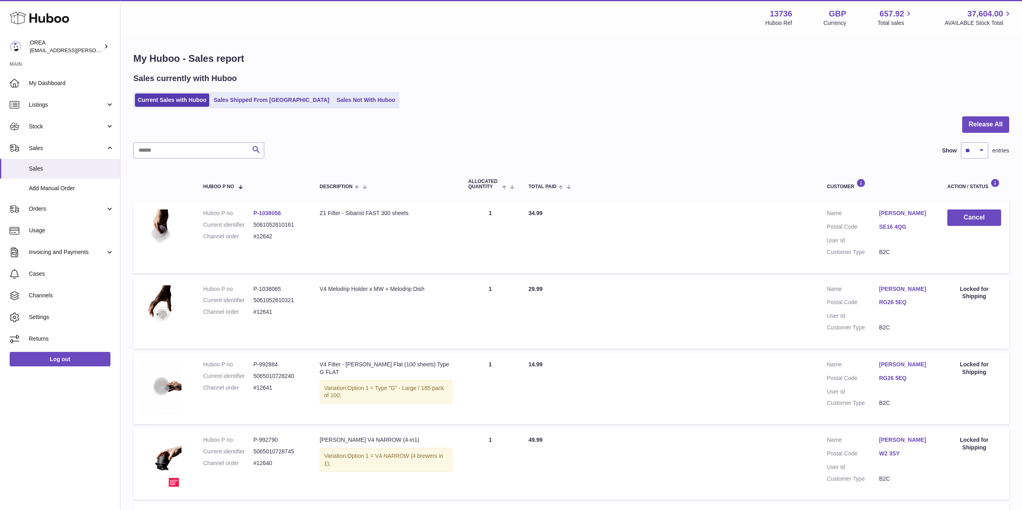 Image resolution: width=1022 pixels, height=510 pixels. Describe the element at coordinates (978, 18) in the screenshot. I see `a: 37,604.00 AVAILABLE Stock Total` at that location.